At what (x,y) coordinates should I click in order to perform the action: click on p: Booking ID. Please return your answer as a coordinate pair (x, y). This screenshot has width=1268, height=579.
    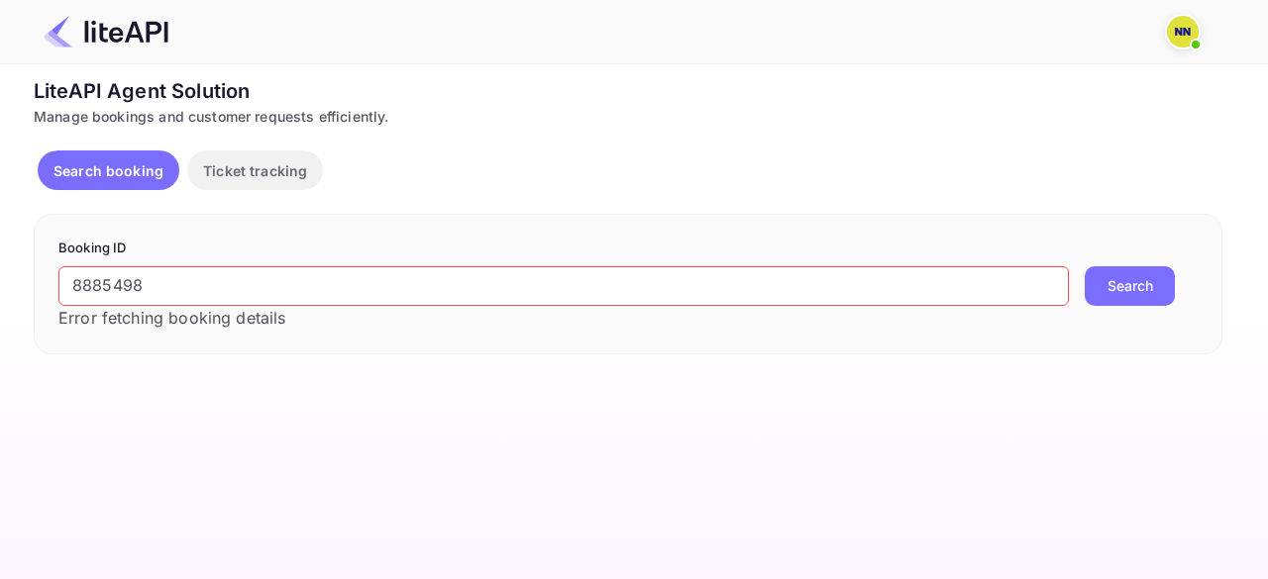
    Looking at the image, I should click on (628, 249).